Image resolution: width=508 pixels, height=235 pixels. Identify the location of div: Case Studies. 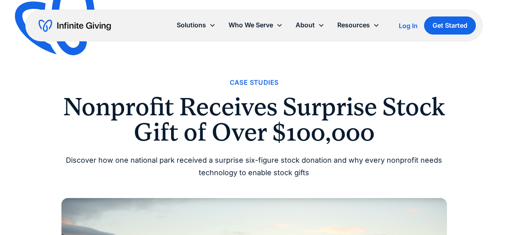
(254, 82).